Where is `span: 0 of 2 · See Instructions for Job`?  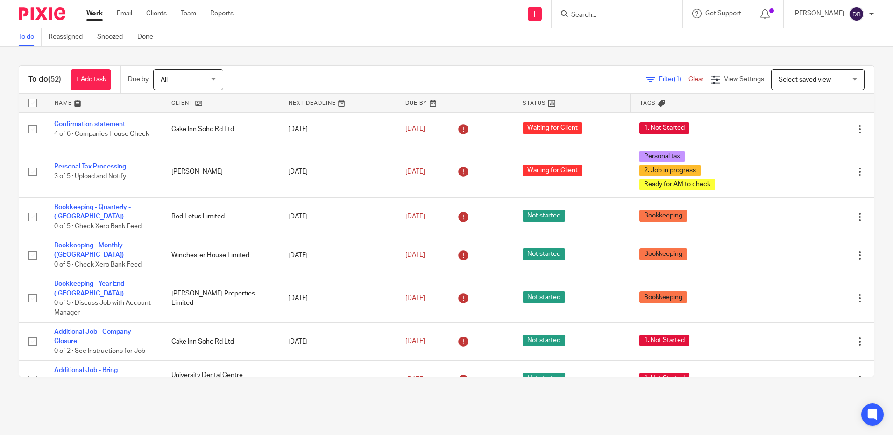 span: 0 of 2 · See Instructions for Job is located at coordinates (100, 351).